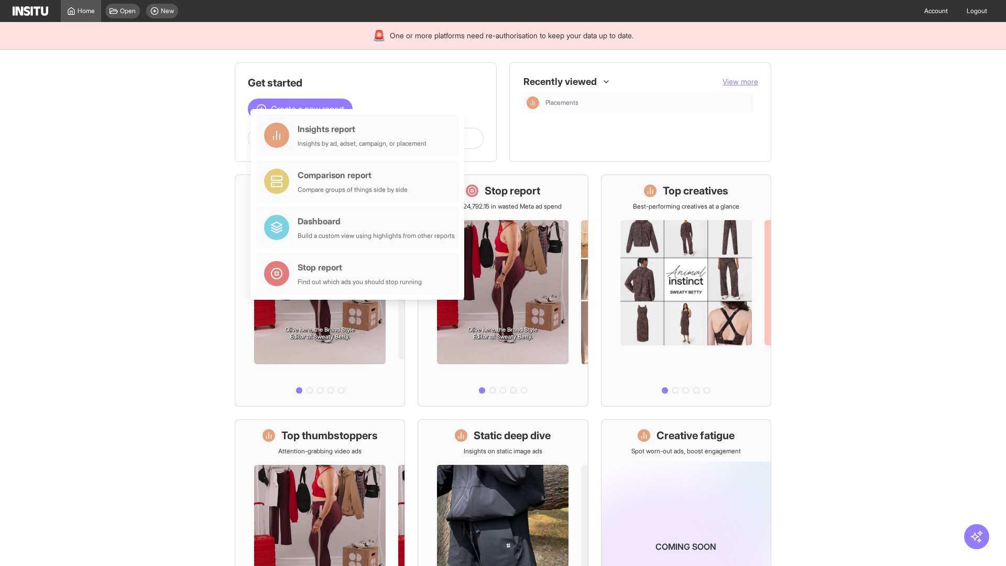 The image size is (1006, 566). I want to click on h1: Top thumbstoppers, so click(330, 435).